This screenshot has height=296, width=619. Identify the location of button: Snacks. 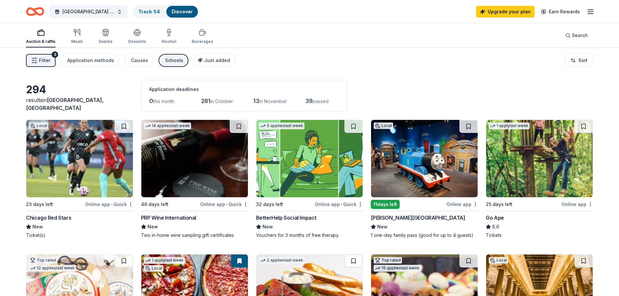
(105, 37).